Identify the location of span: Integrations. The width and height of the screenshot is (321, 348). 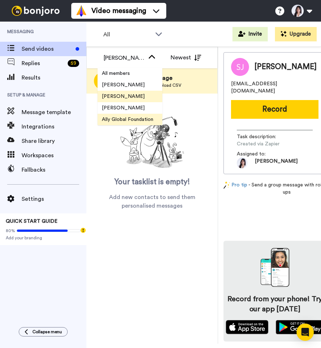
(54, 127).